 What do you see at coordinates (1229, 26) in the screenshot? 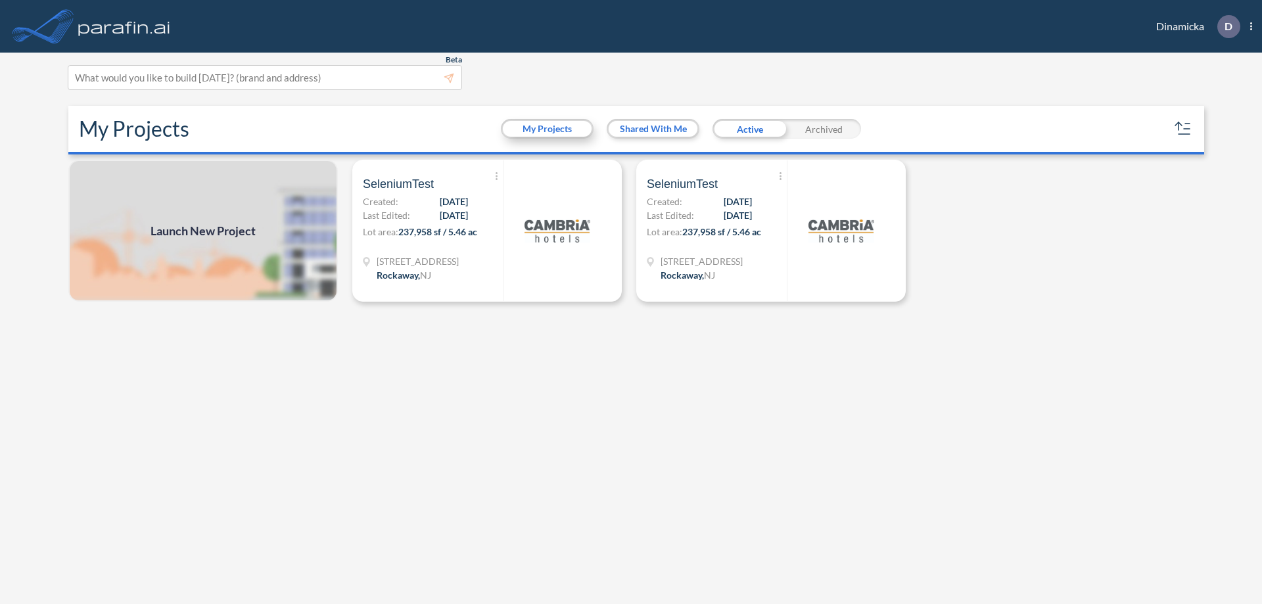
I see `p: D` at bounding box center [1229, 26].